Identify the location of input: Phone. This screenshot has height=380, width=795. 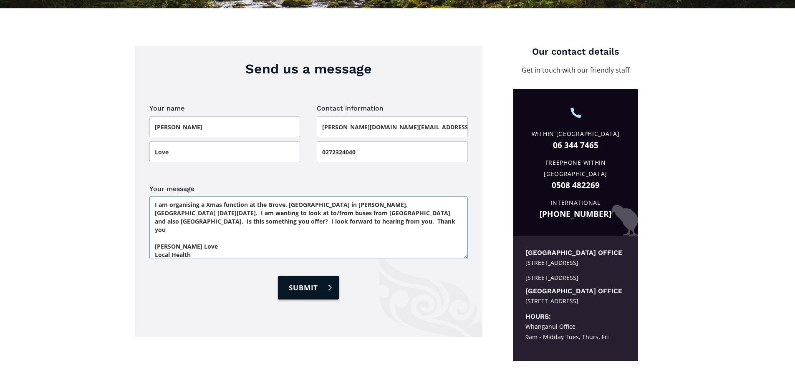
(392, 152).